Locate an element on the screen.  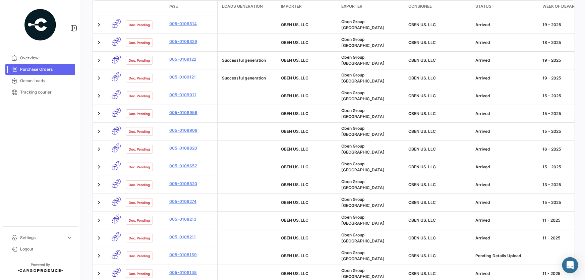
a: 005-0108211 is located at coordinates (192, 237).